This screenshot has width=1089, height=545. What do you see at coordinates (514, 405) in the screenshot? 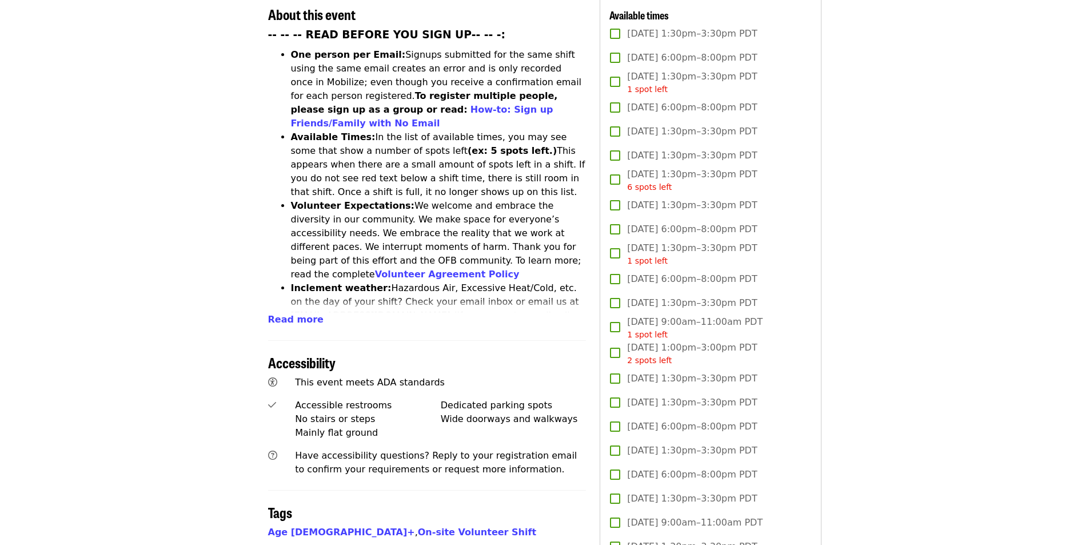
I see `div: Dedicated parking spots` at bounding box center [514, 405].